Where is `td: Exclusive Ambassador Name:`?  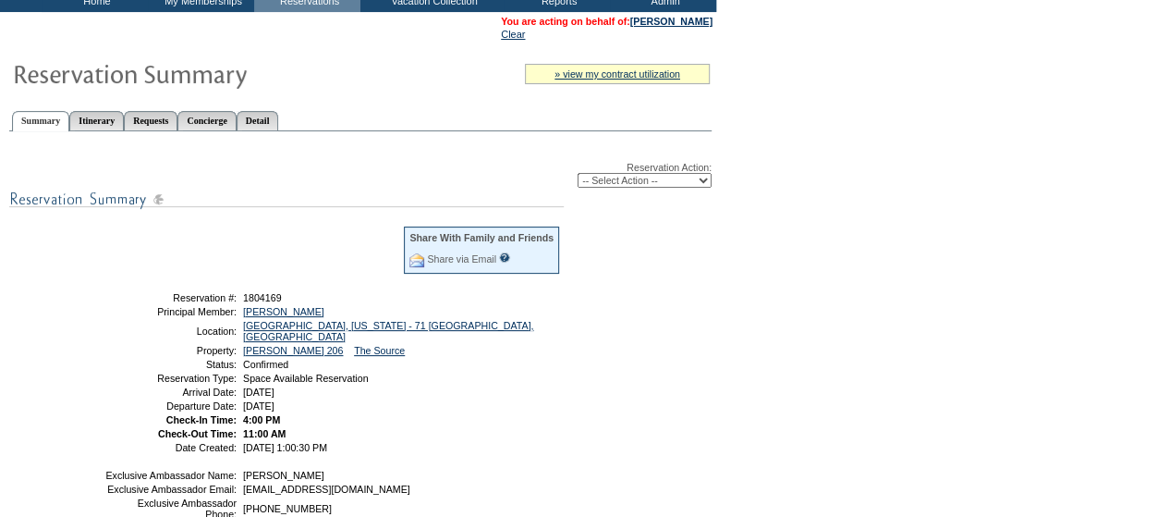 td: Exclusive Ambassador Name: is located at coordinates (170, 475).